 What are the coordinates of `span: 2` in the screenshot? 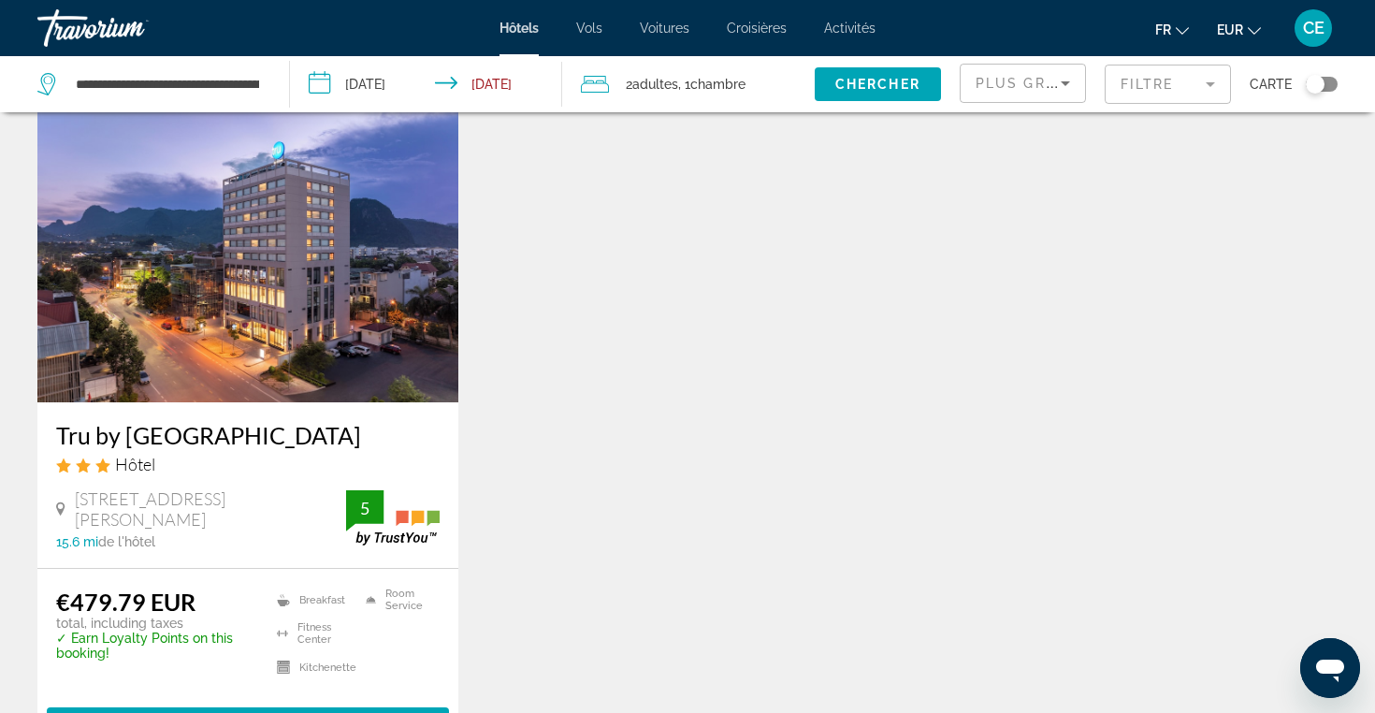 It's located at (652, 84).